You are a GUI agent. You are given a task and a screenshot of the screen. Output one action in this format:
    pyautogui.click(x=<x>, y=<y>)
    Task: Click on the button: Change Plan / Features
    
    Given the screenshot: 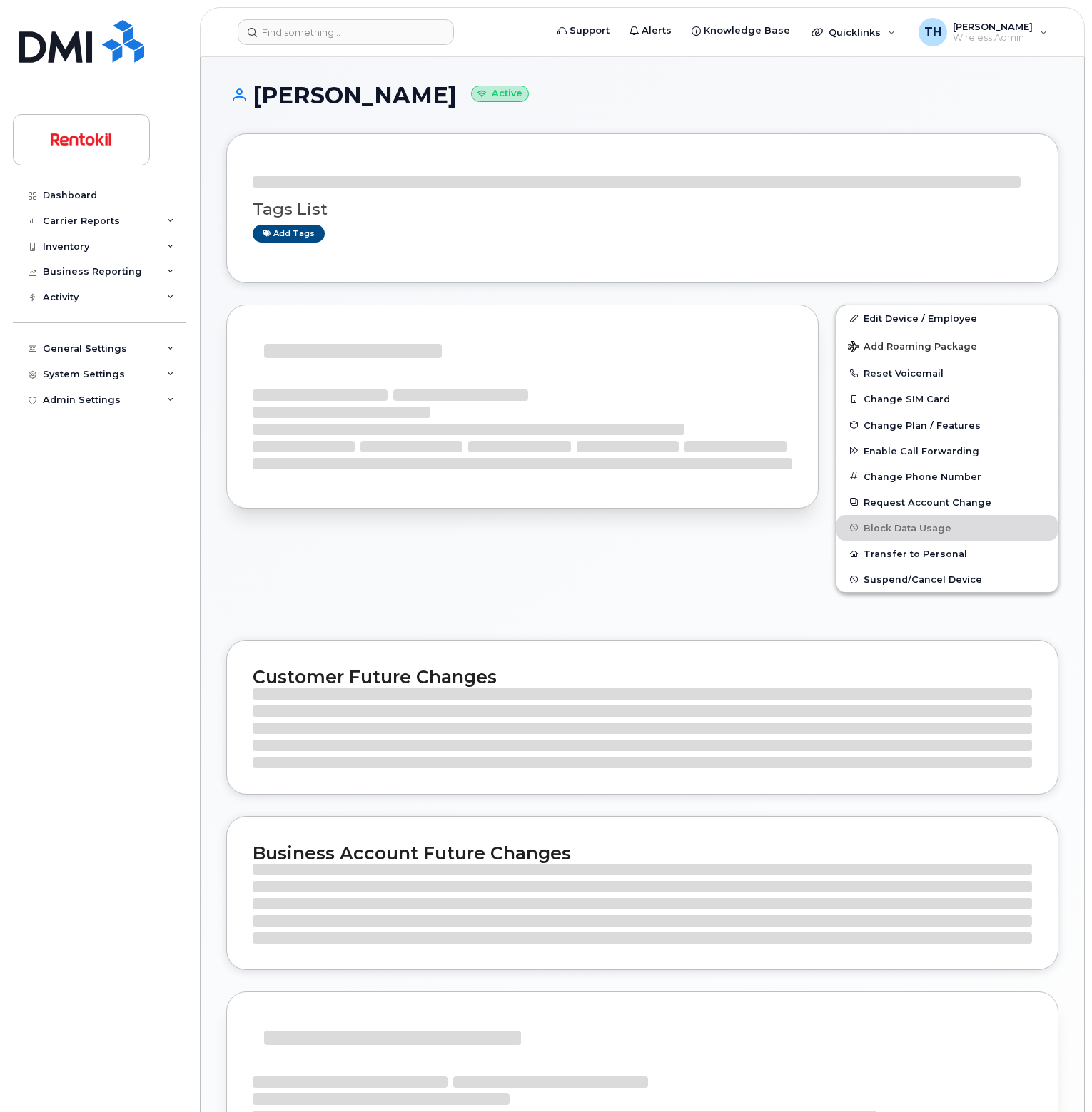 What is the action you would take?
    pyautogui.click(x=947, y=425)
    